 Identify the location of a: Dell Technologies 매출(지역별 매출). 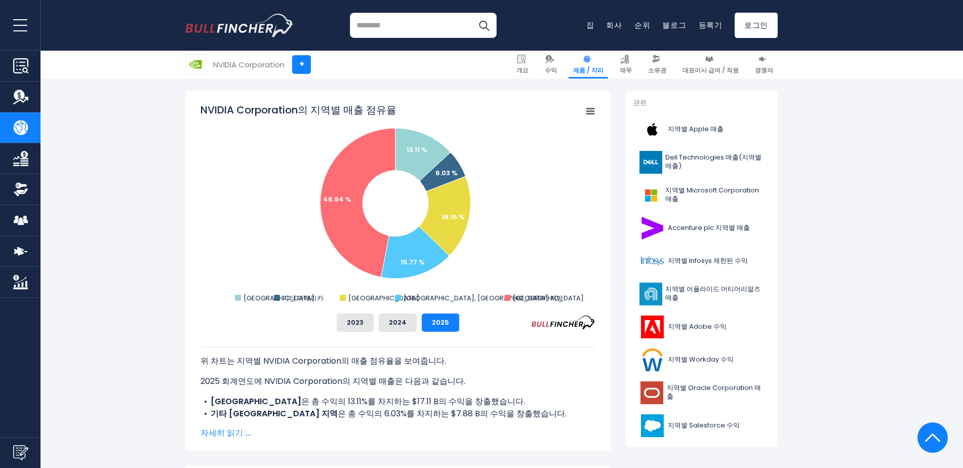
(702, 162).